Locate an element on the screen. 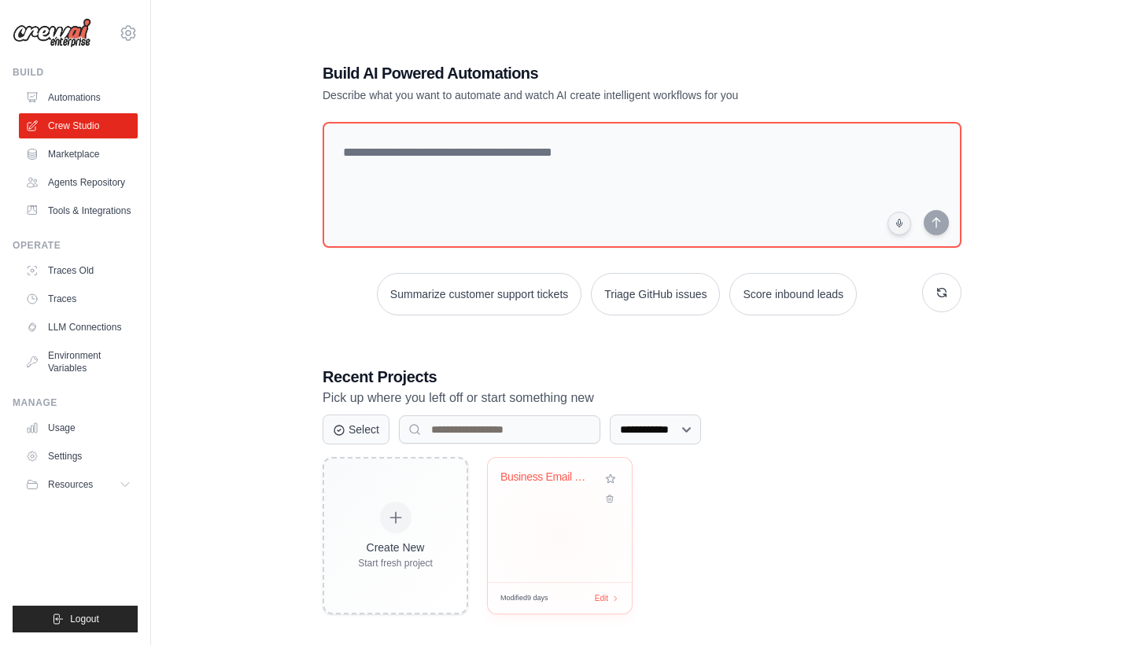 This screenshot has width=1133, height=645. button: Select is located at coordinates (356, 430).